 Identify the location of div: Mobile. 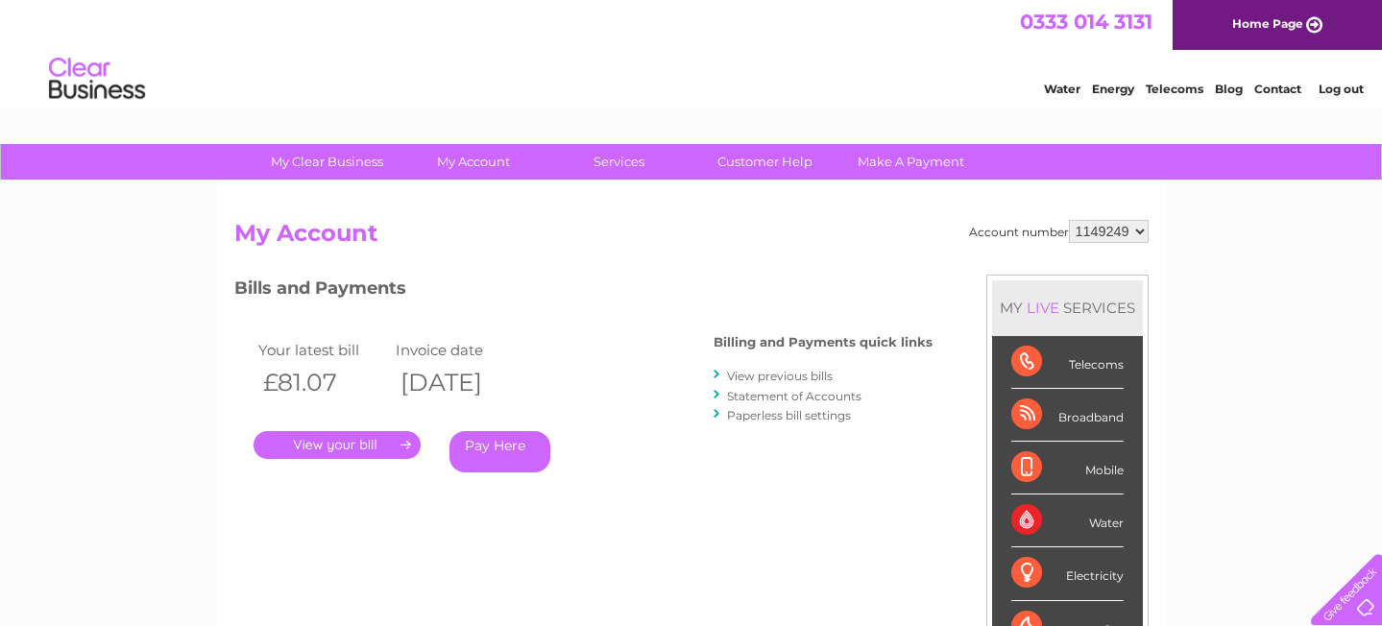
(1067, 468).